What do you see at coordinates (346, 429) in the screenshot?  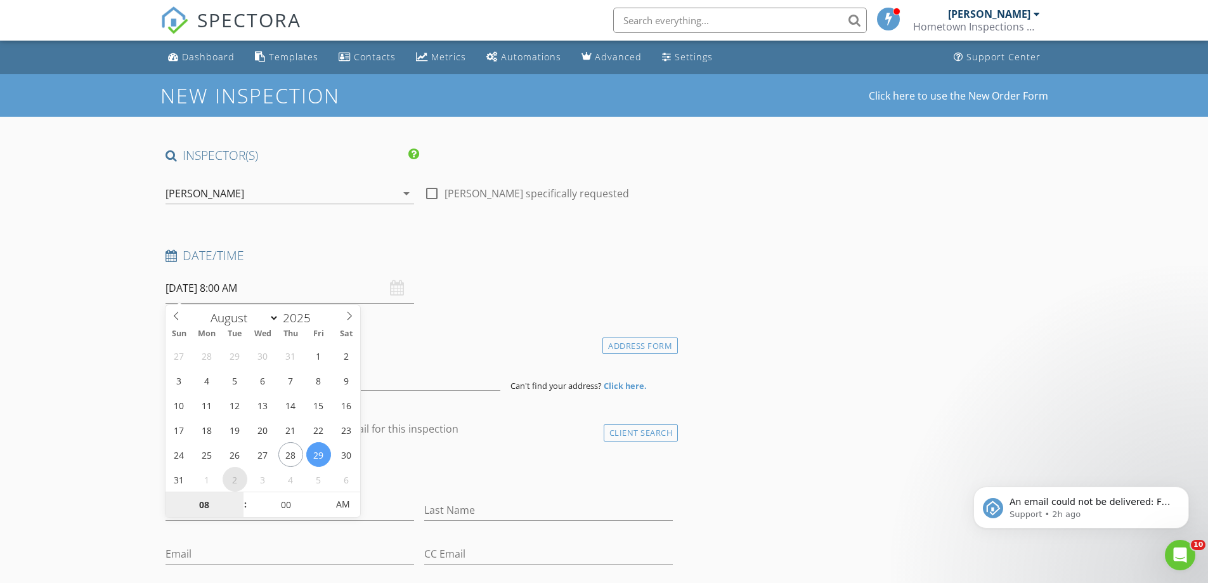 I see `span: August 23, 2025` at bounding box center [346, 429].